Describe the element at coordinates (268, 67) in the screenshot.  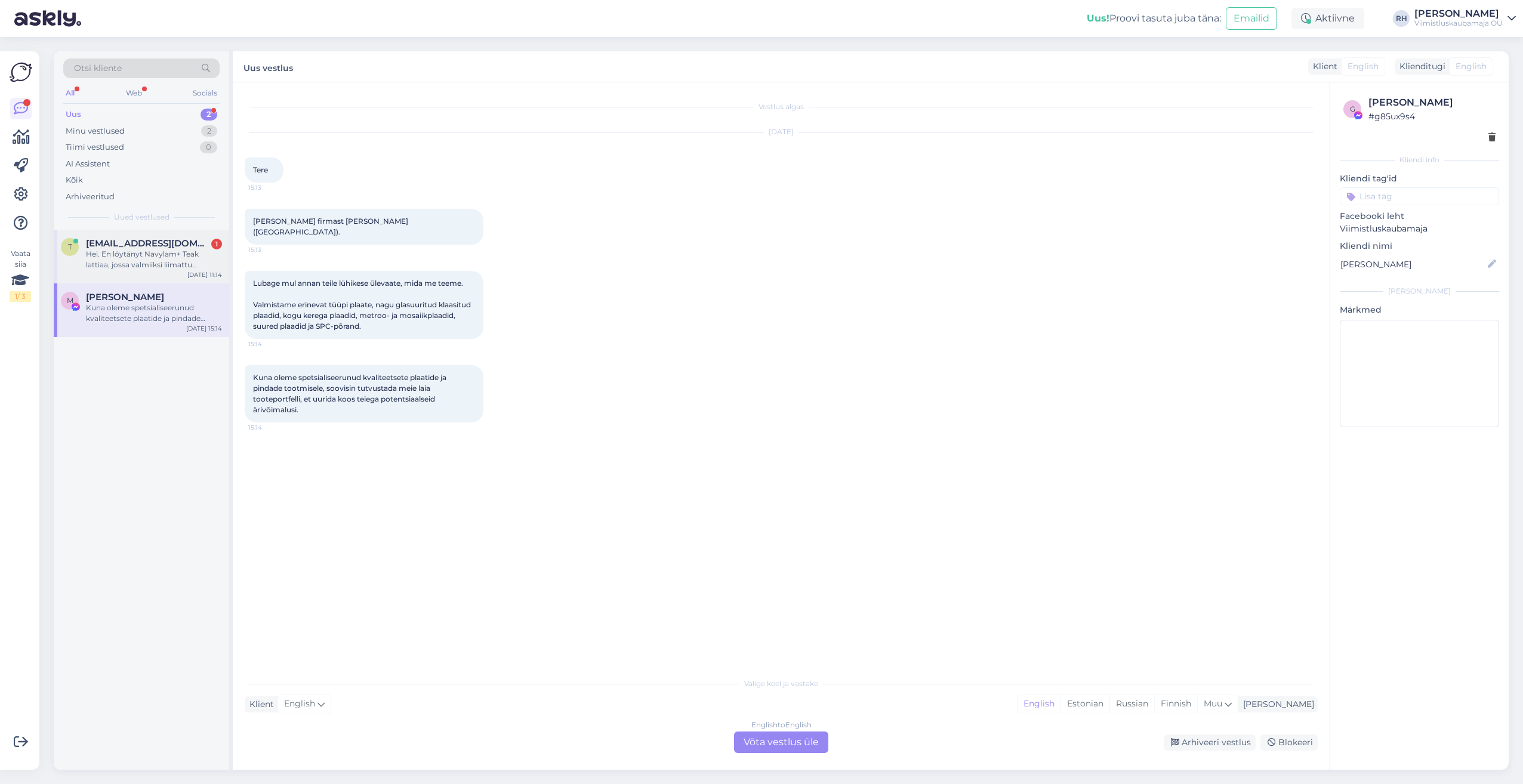
I see `label: Uus vestlus` at that location.